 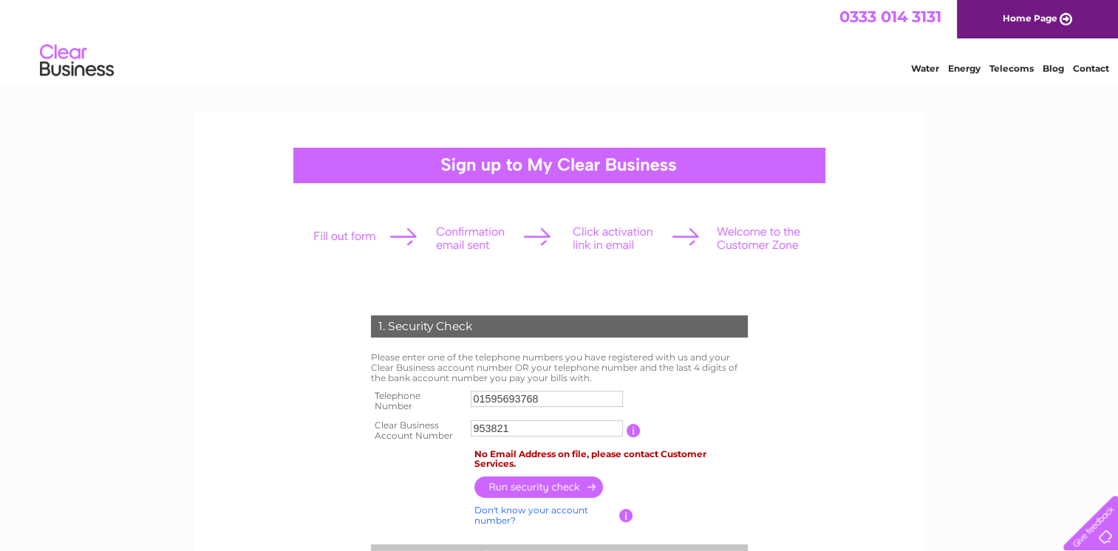 I want to click on a: Blog, so click(x=1053, y=68).